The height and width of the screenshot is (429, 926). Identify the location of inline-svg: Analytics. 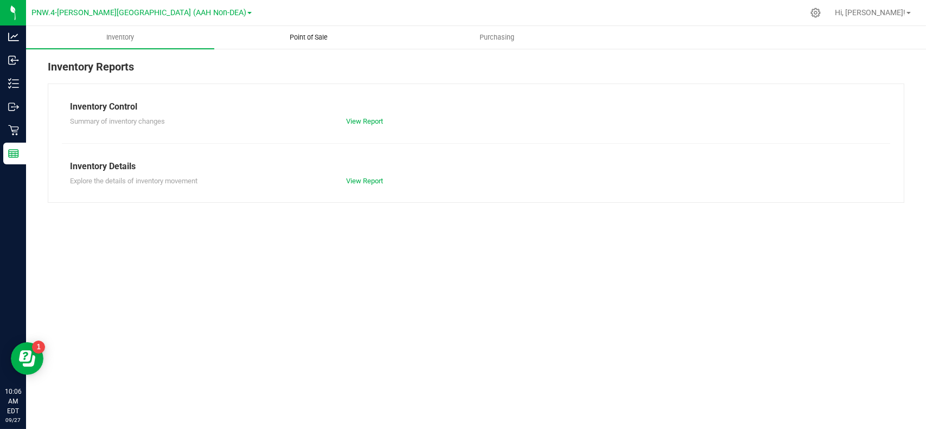
(14, 37).